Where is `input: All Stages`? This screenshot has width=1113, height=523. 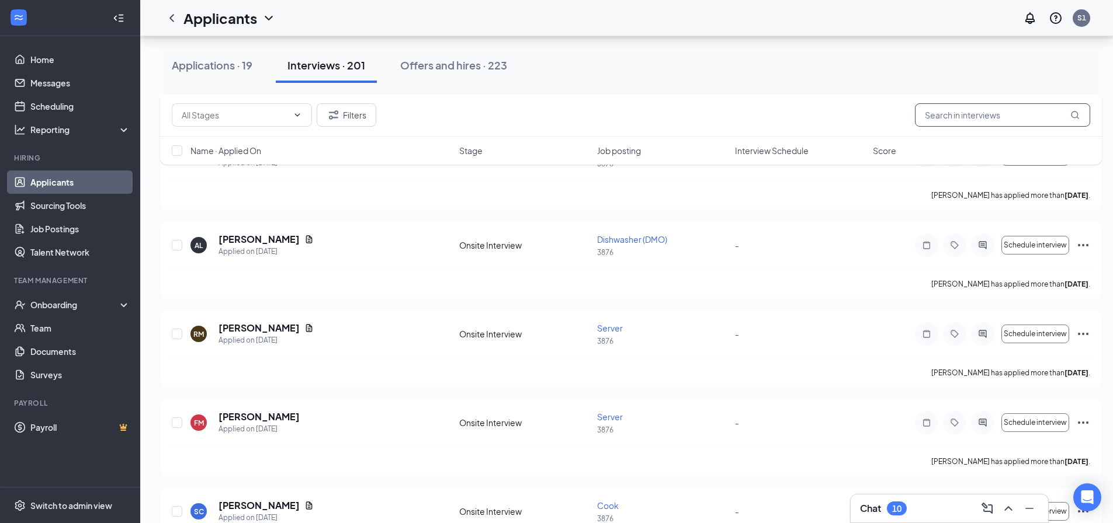 input: All Stages is located at coordinates (235, 115).